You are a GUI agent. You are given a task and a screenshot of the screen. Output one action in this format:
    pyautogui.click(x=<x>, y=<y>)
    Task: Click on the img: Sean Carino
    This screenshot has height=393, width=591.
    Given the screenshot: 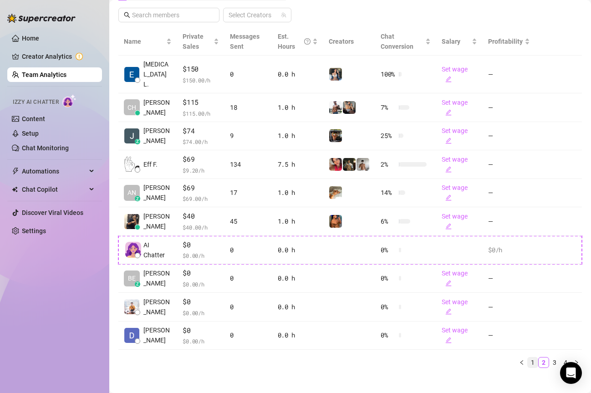 What is the action you would take?
    pyautogui.click(x=132, y=221)
    